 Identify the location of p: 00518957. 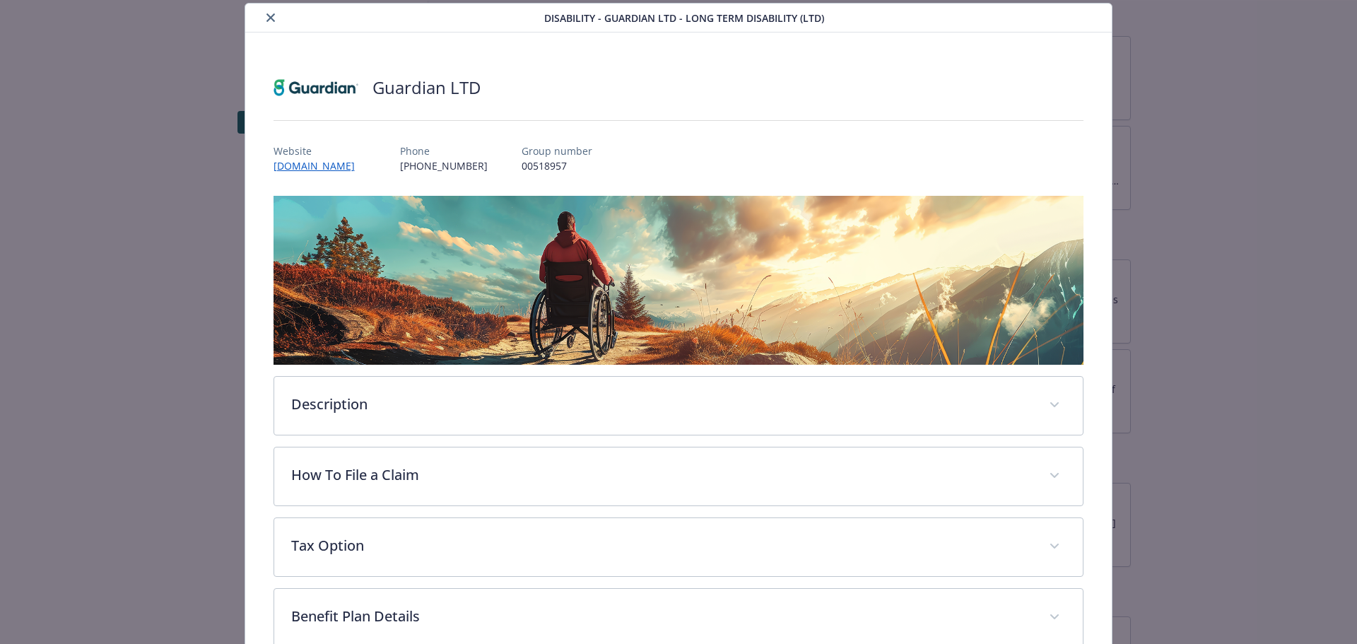
(557, 165).